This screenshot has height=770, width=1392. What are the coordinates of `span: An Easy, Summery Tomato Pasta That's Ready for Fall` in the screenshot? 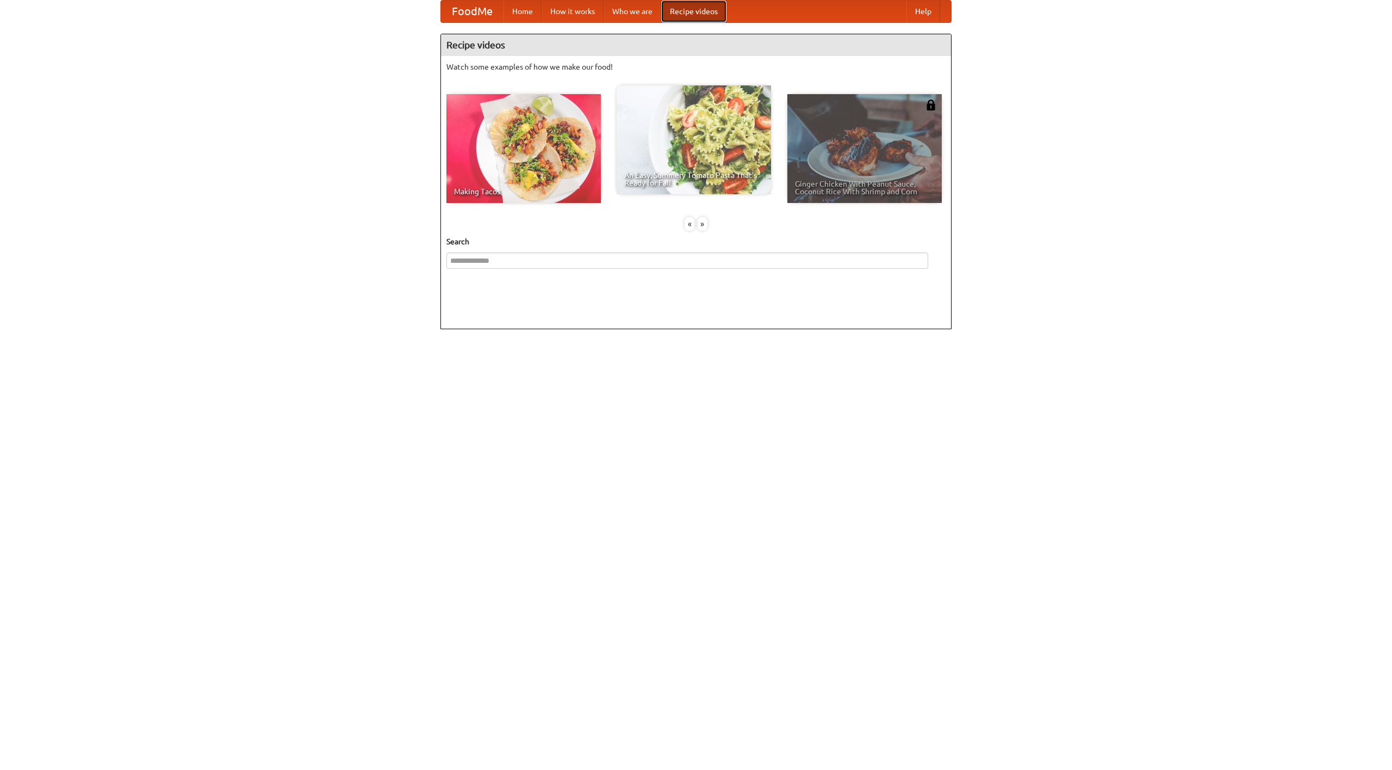 It's located at (694, 179).